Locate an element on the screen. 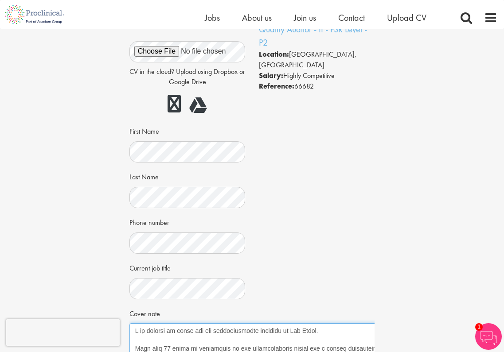 The height and width of the screenshot is (352, 504). li: 66682 is located at coordinates (317, 86).